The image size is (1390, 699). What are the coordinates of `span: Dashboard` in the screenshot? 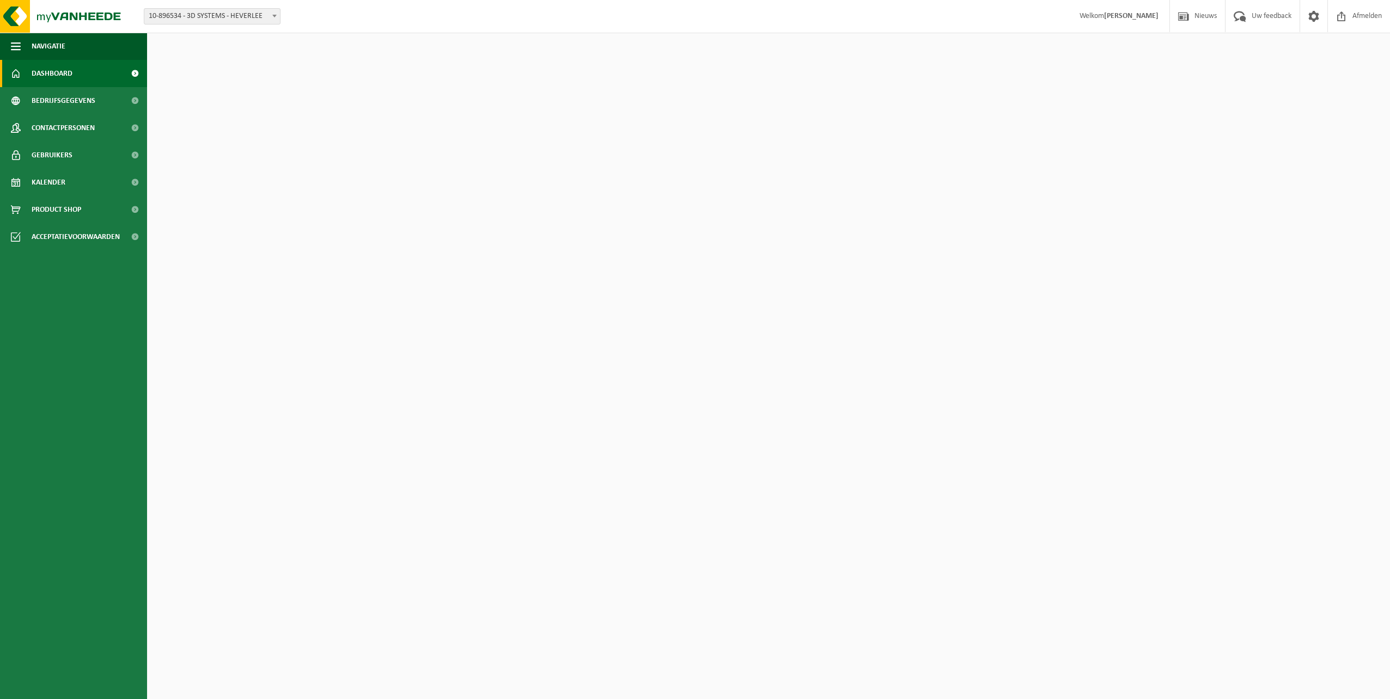 It's located at (52, 74).